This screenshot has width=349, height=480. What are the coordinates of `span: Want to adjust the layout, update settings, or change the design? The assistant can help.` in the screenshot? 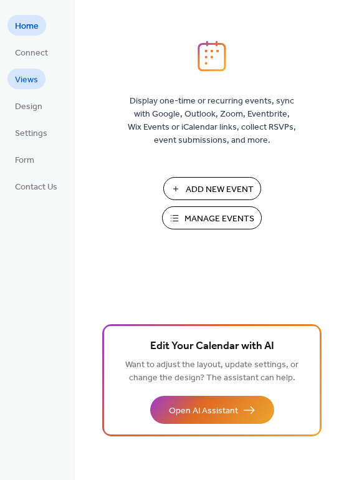 It's located at (212, 372).